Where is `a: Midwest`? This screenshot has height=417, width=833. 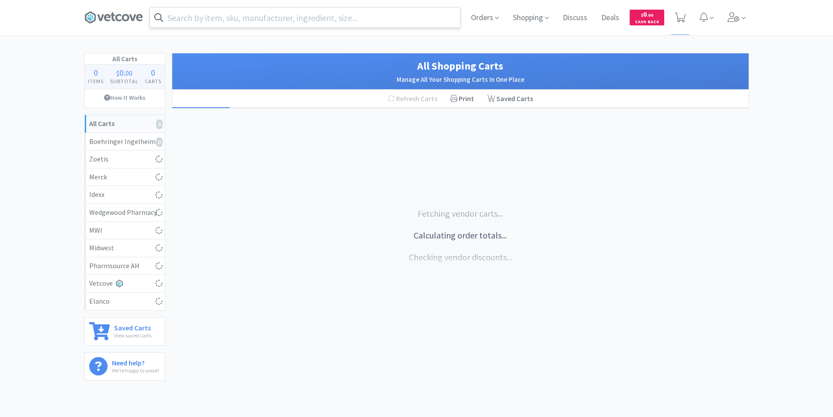
a: Midwest is located at coordinates (125, 248).